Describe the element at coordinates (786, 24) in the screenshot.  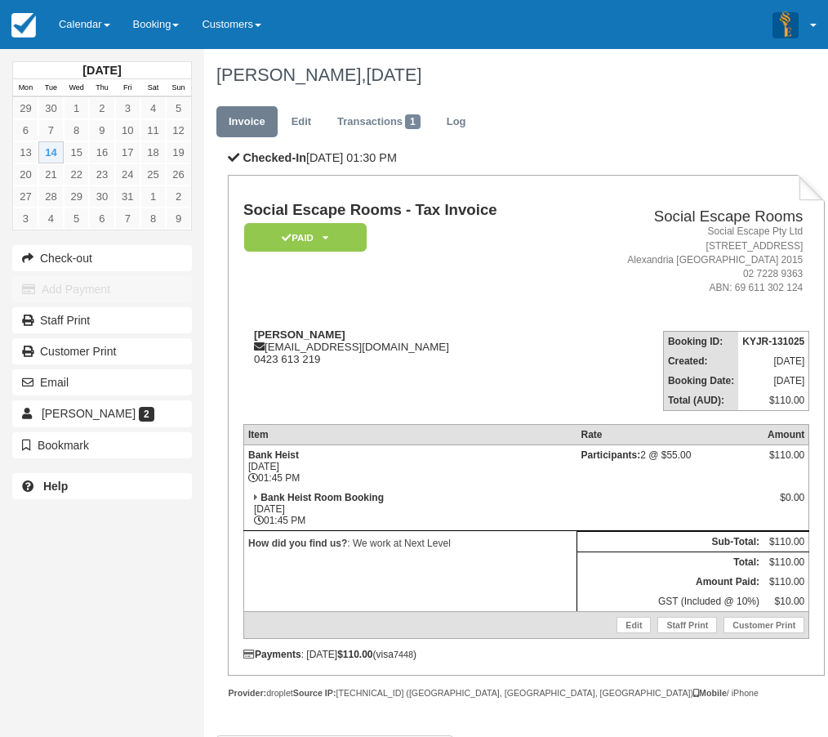
I see `img: A3` at that location.